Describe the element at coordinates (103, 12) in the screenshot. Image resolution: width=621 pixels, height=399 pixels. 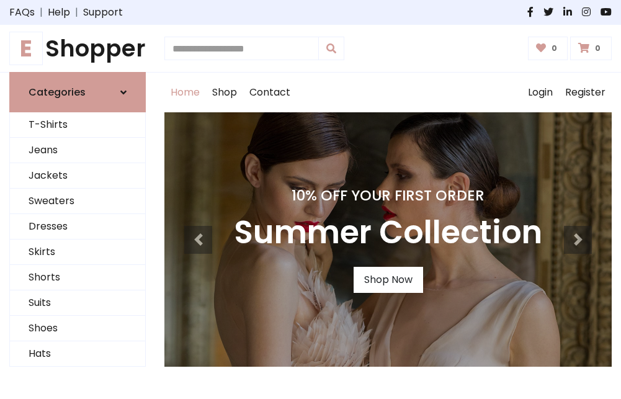
I see `a: Support` at that location.